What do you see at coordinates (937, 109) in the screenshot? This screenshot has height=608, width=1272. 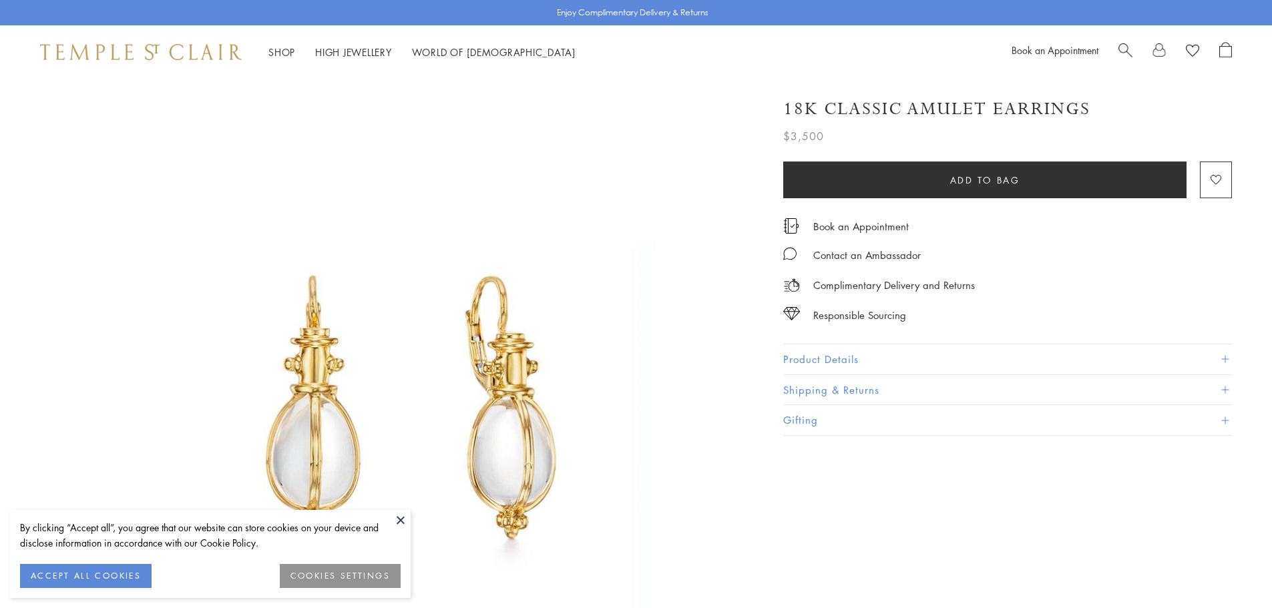 I see `h1: 18K Classic Amulet Earrings` at bounding box center [937, 109].